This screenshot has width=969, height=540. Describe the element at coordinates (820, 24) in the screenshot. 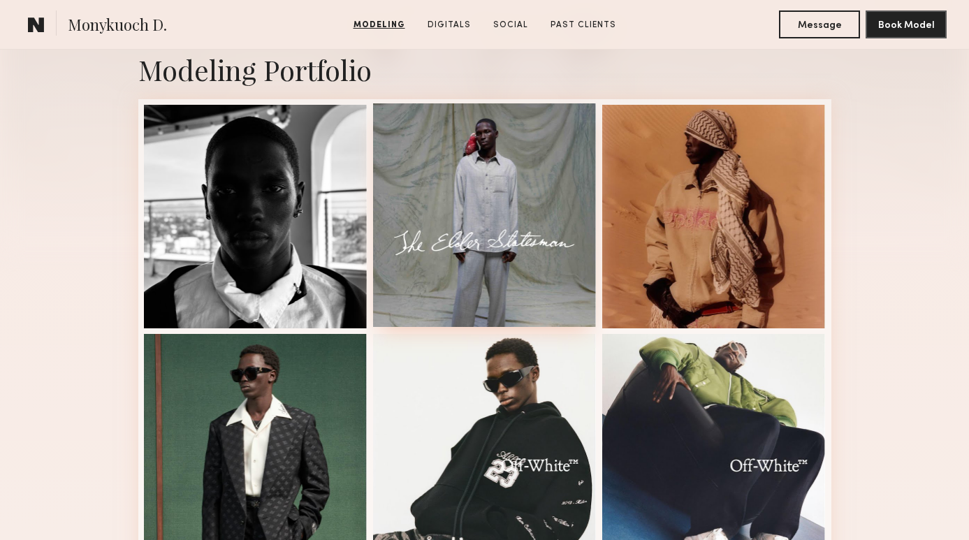

I see `button: Message` at that location.